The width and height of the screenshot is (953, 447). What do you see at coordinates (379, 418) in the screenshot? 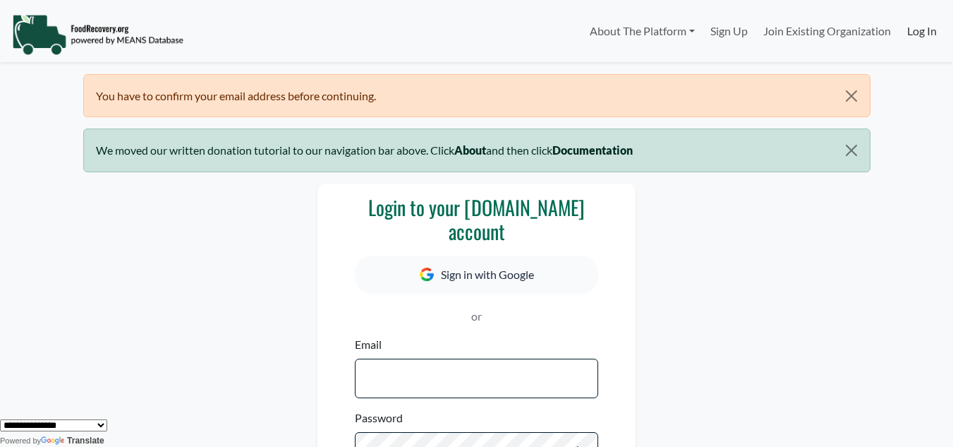
I see `label: Password` at bounding box center [379, 418].